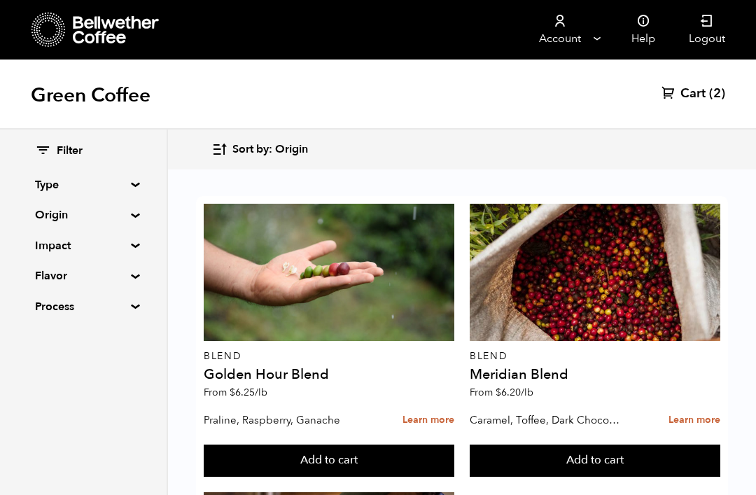 The height and width of the screenshot is (495, 756). Describe the element at coordinates (83, 246) in the screenshot. I see `summary: Impact` at that location.